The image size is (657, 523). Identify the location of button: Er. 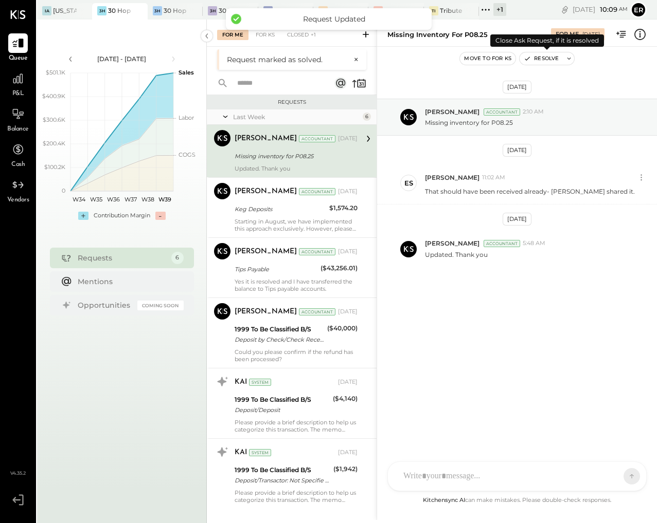
(638, 10).